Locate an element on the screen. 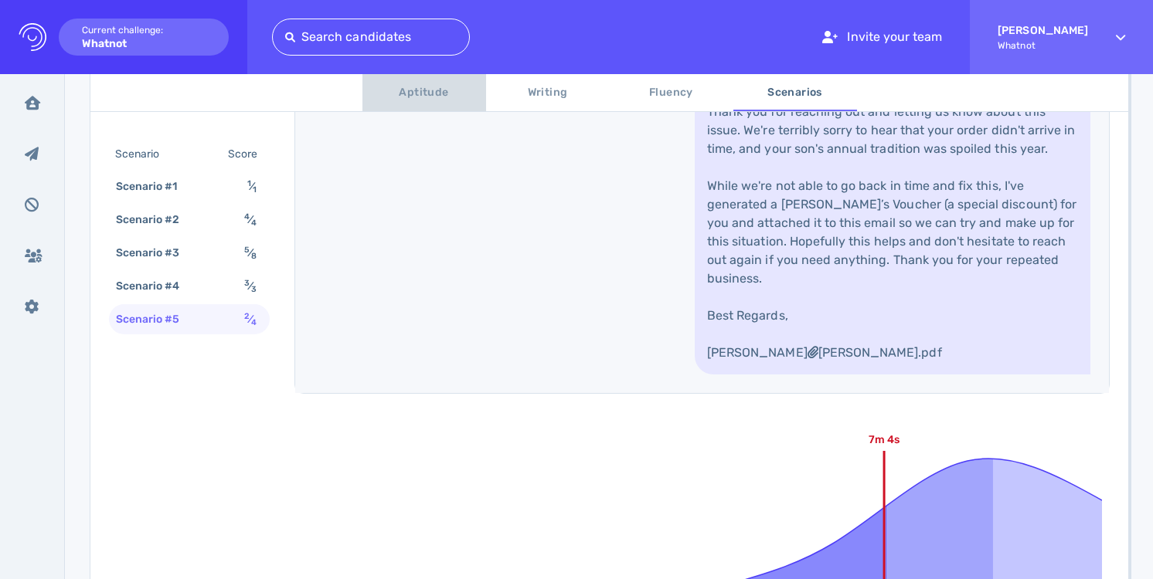 This screenshot has height=579, width=1153. sup: 5 is located at coordinates (246, 250).